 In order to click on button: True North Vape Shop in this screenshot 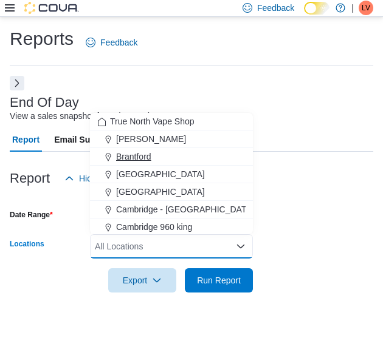, I will do `click(171, 122)`.